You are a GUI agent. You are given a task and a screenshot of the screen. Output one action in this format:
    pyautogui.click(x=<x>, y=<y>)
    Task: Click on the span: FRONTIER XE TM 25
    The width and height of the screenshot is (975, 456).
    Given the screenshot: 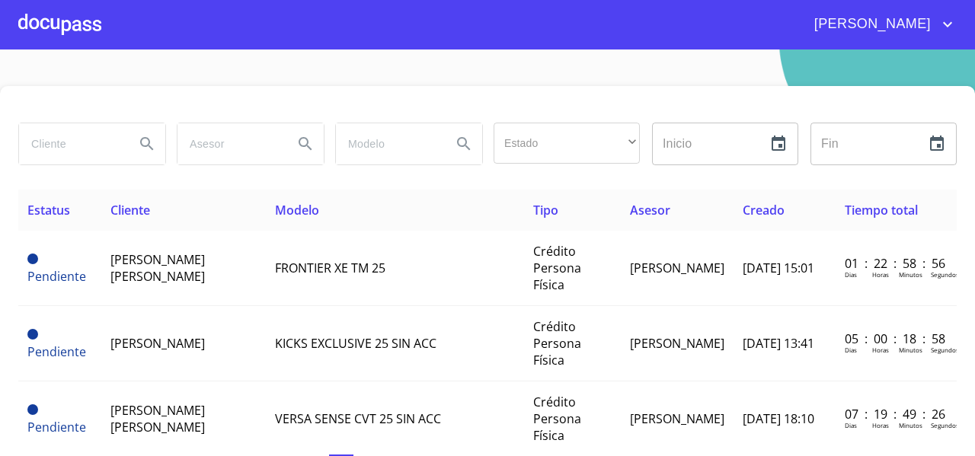 What is the action you would take?
    pyautogui.click(x=330, y=268)
    